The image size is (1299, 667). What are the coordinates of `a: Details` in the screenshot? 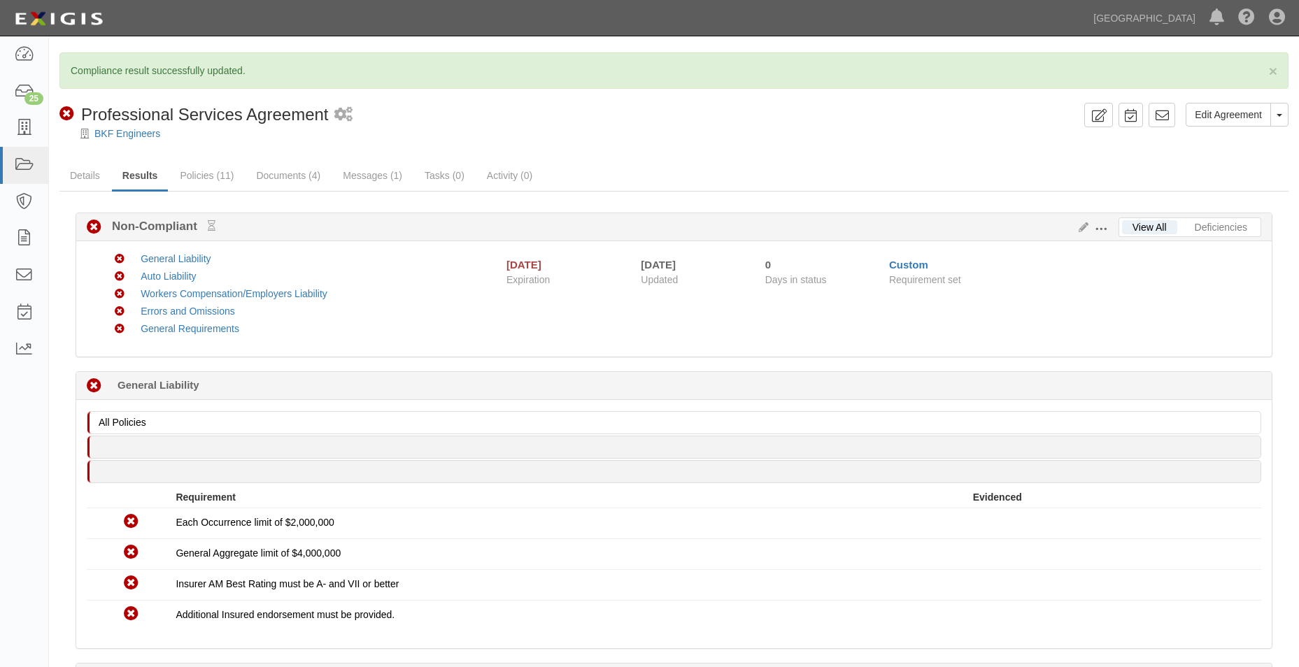 It's located at (85, 176).